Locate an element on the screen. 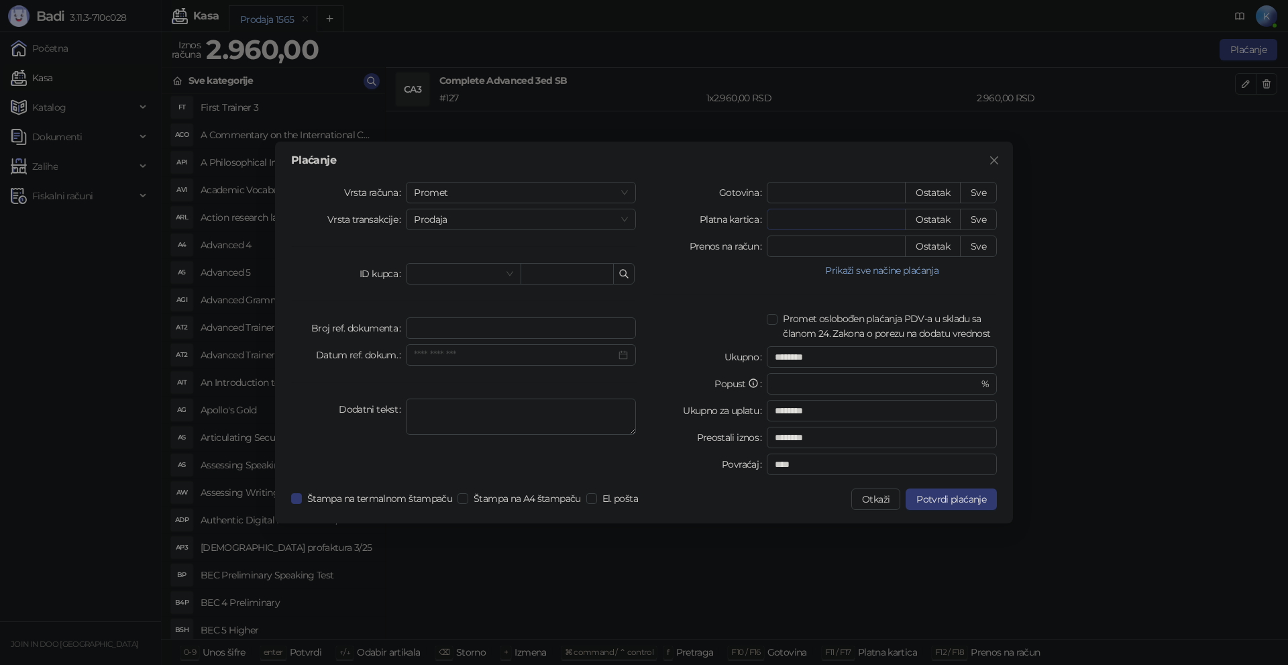 The width and height of the screenshot is (1288, 665). label: Dodatni tekst is located at coordinates (372, 409).